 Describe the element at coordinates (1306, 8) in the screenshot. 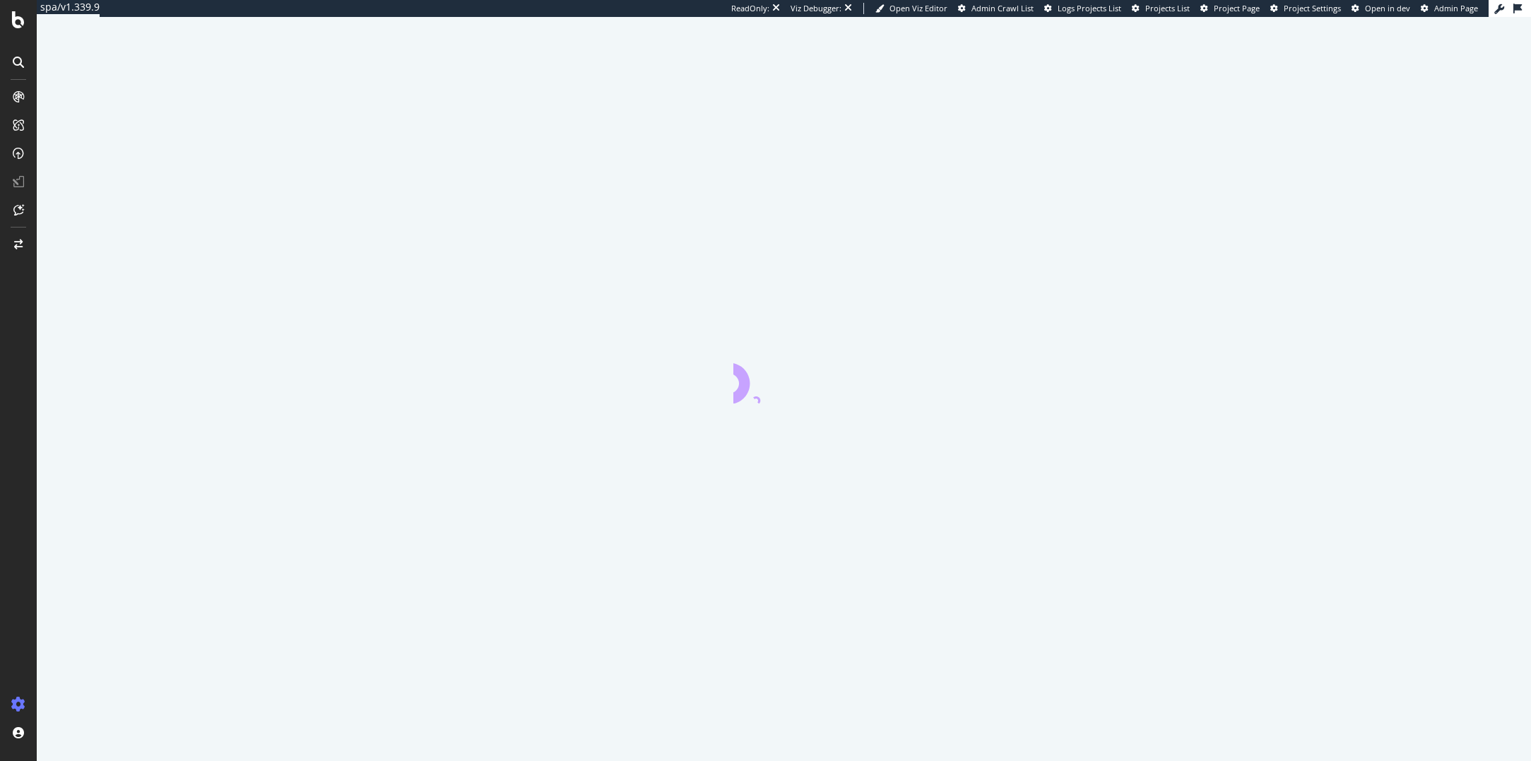

I see `a: Project Settings` at that location.